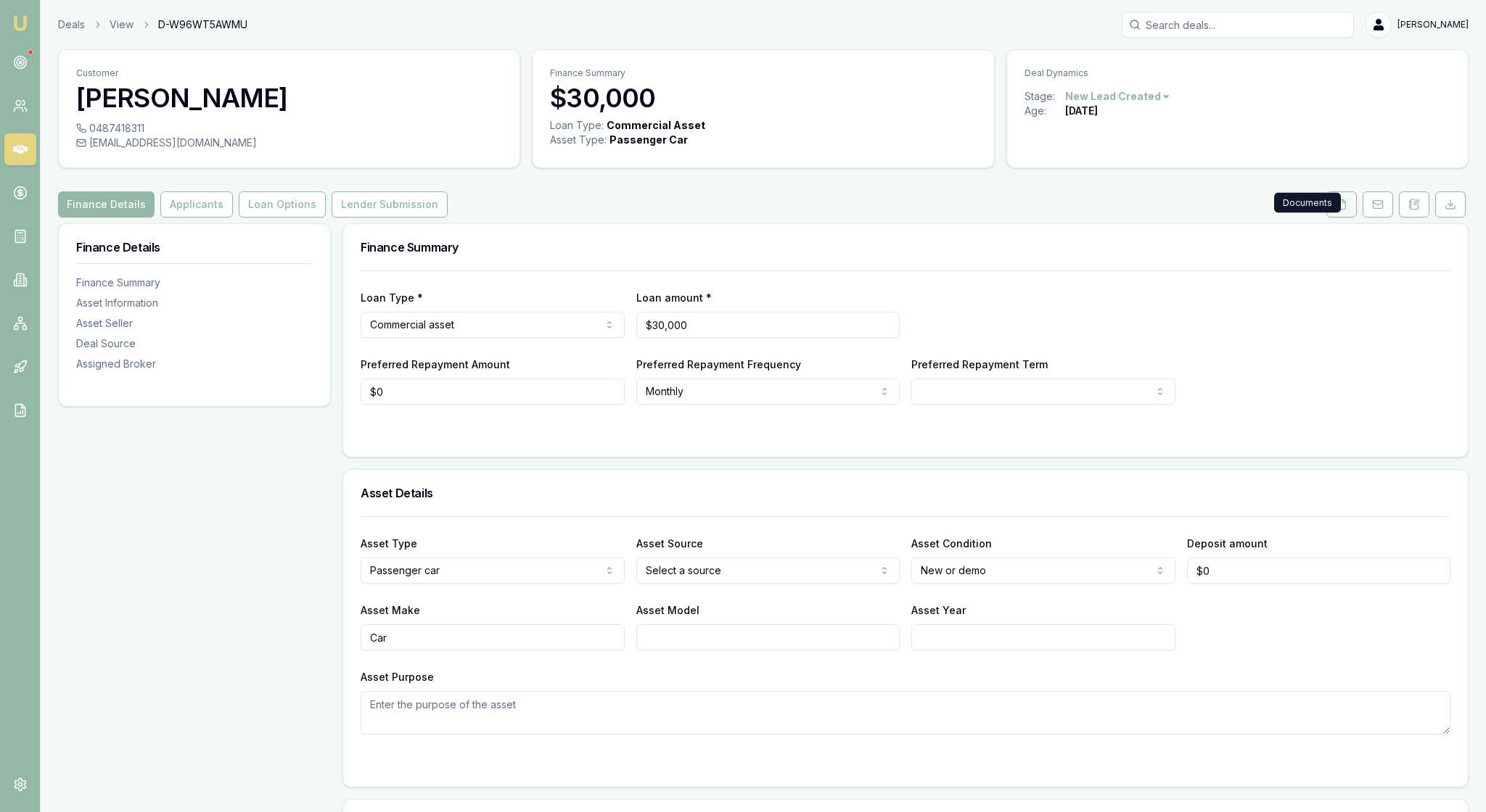  I want to click on div: Asset Information, so click(194, 303).